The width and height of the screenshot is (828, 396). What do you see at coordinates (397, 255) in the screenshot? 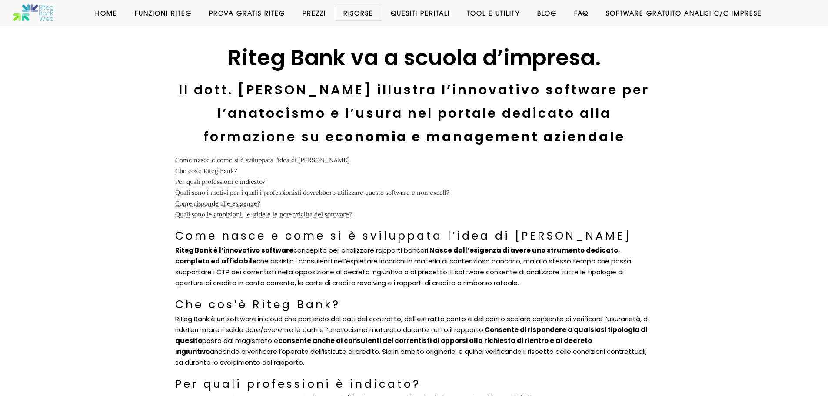
I see `strong: Nasce dall’esigenza di avere uno strumento dedicato, completo ed affidabile` at bounding box center [397, 255].